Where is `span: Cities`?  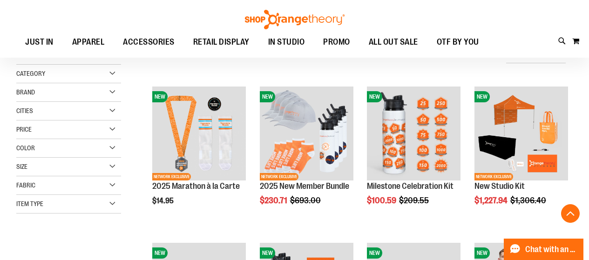 span: Cities is located at coordinates (25, 111).